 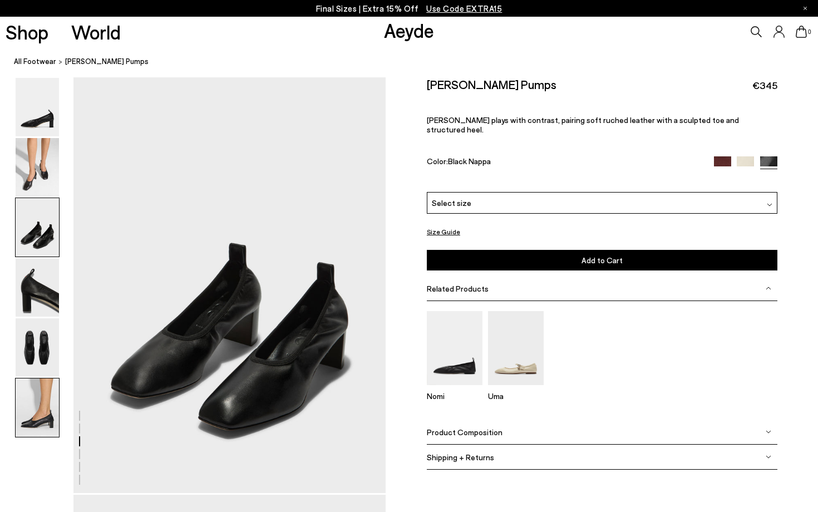 What do you see at coordinates (465, 432) in the screenshot?
I see `span: Product Composition` at bounding box center [465, 432].